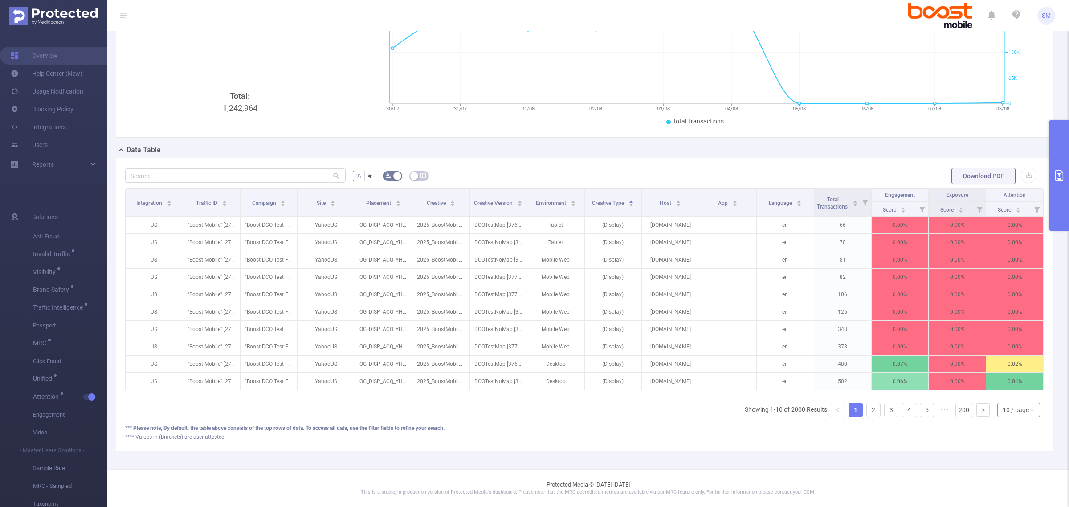 This screenshot has width=1069, height=507. What do you see at coordinates (240, 96) in the screenshot?
I see `b: Total:` at bounding box center [240, 96].